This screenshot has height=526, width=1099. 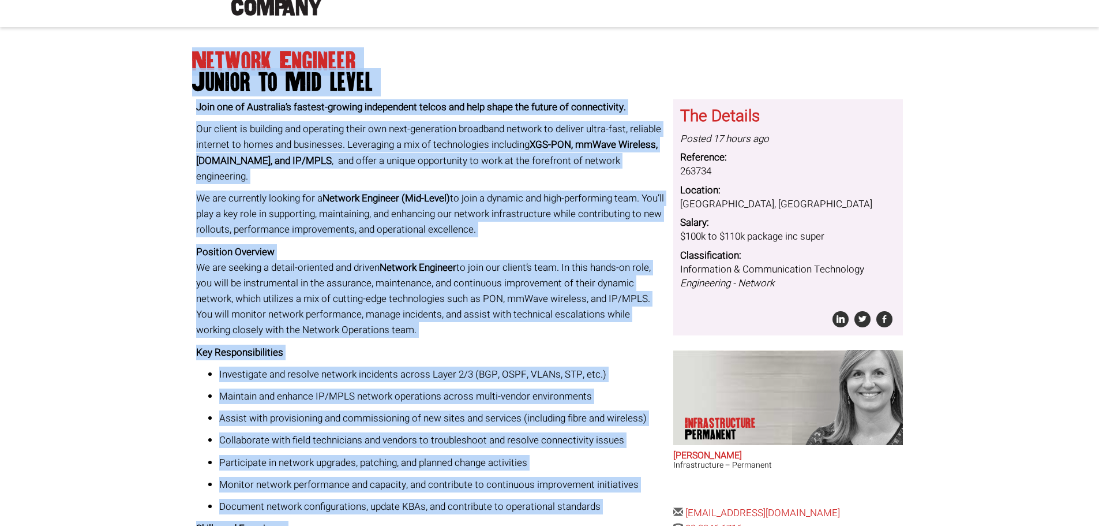 I want to click on h3: Infrastructure – Permanent, so click(x=788, y=464).